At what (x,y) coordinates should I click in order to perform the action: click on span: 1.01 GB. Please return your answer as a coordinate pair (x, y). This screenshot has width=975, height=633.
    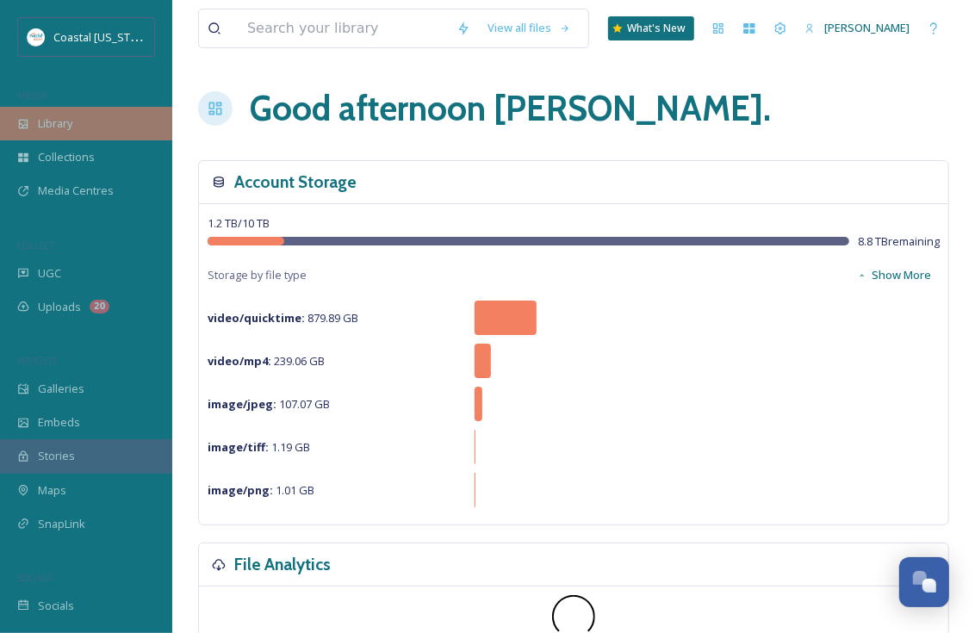
    Looking at the image, I should click on (261, 490).